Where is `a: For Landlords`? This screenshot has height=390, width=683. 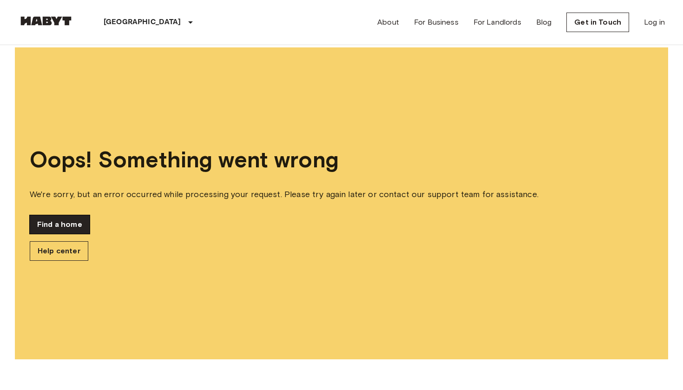
a: For Landlords is located at coordinates (497, 22).